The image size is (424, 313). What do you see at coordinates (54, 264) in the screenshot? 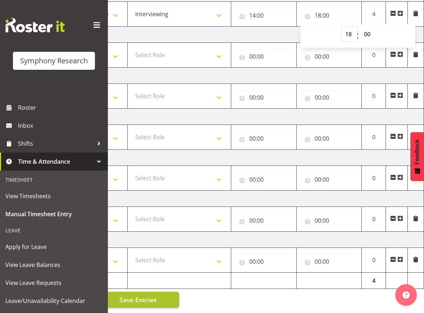
I see `span: View Leave Balances` at bounding box center [54, 264].